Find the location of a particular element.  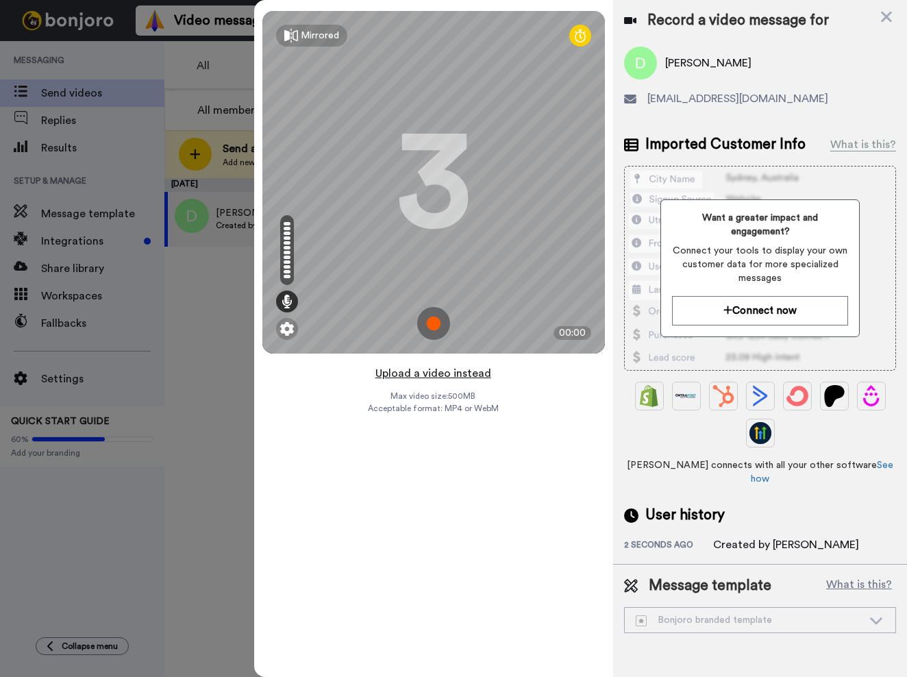

div: 2 seconds ago is located at coordinates (669, 546).